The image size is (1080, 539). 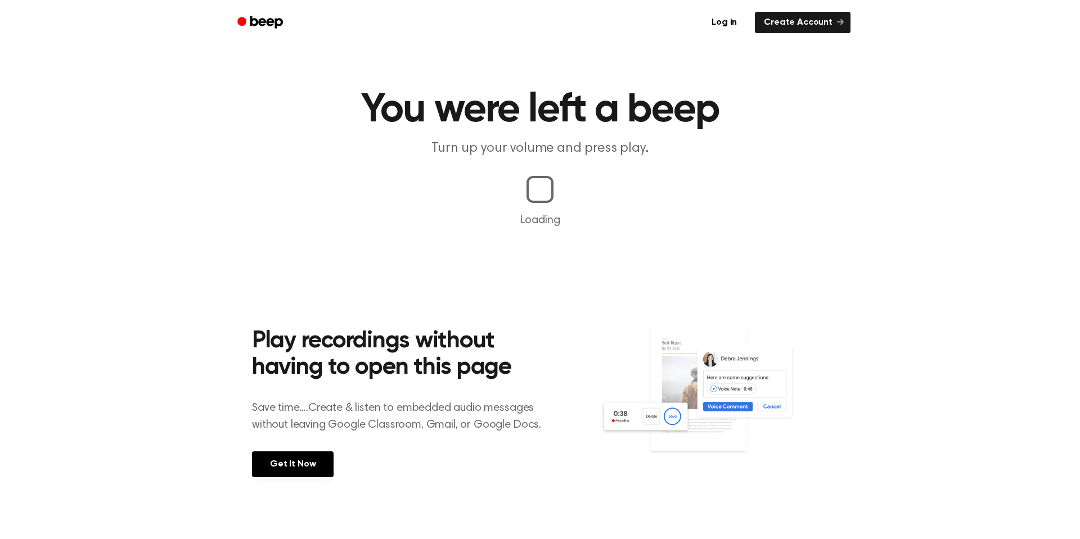 What do you see at coordinates (540, 149) in the screenshot?
I see `p: Turn up your volume and press play.` at bounding box center [540, 149].